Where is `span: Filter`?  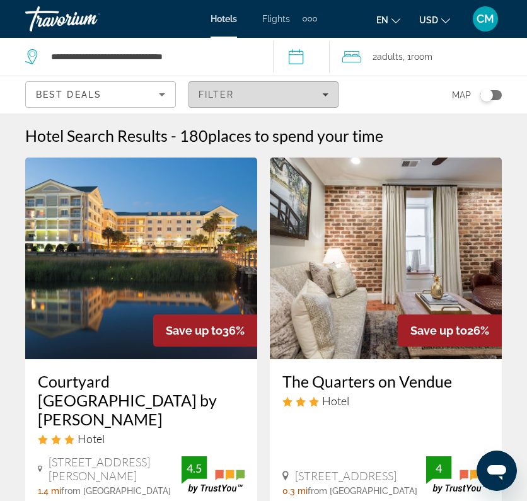
span: Filter is located at coordinates (216, 94).